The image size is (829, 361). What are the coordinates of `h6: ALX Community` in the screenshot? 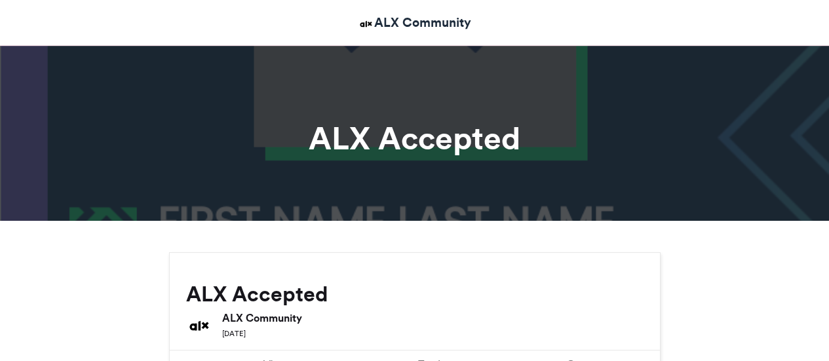 It's located at (433, 318).